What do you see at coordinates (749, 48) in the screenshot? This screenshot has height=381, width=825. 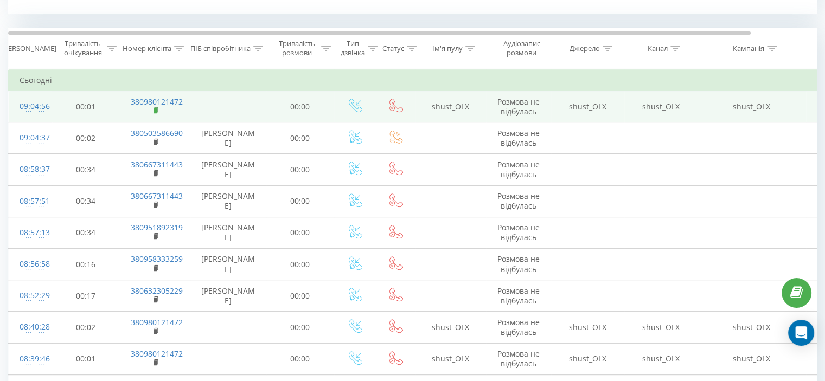 I see `div: Кампанія` at bounding box center [749, 48].